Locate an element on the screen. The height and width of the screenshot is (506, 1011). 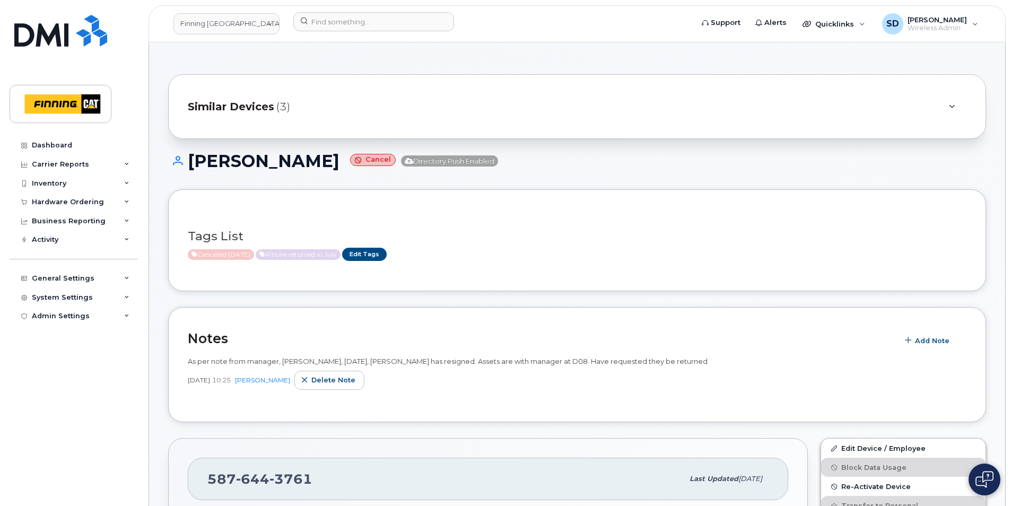
button: Block Data Usage is located at coordinates (903, 467).